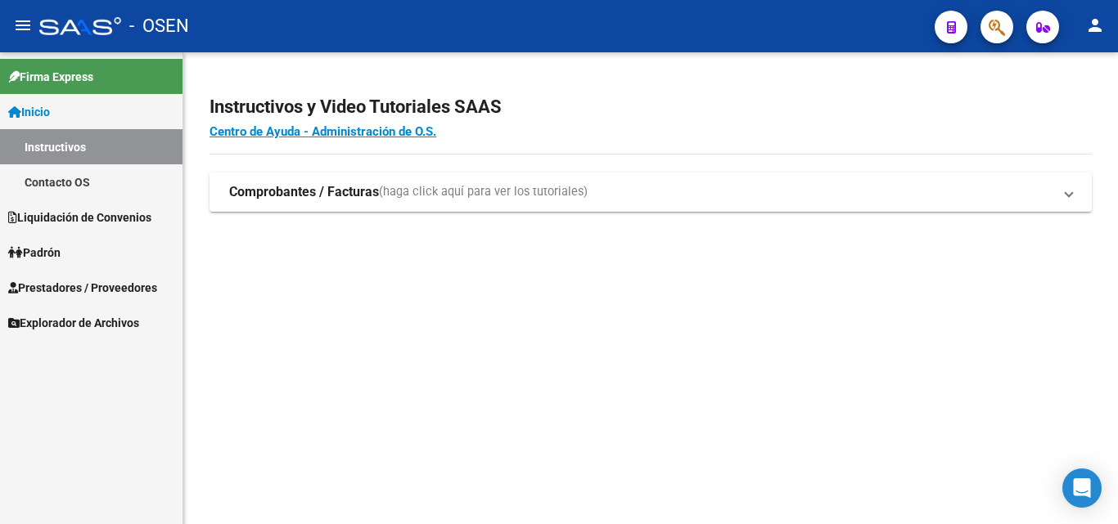  I want to click on strong: Comprobantes / Facturas, so click(304, 192).